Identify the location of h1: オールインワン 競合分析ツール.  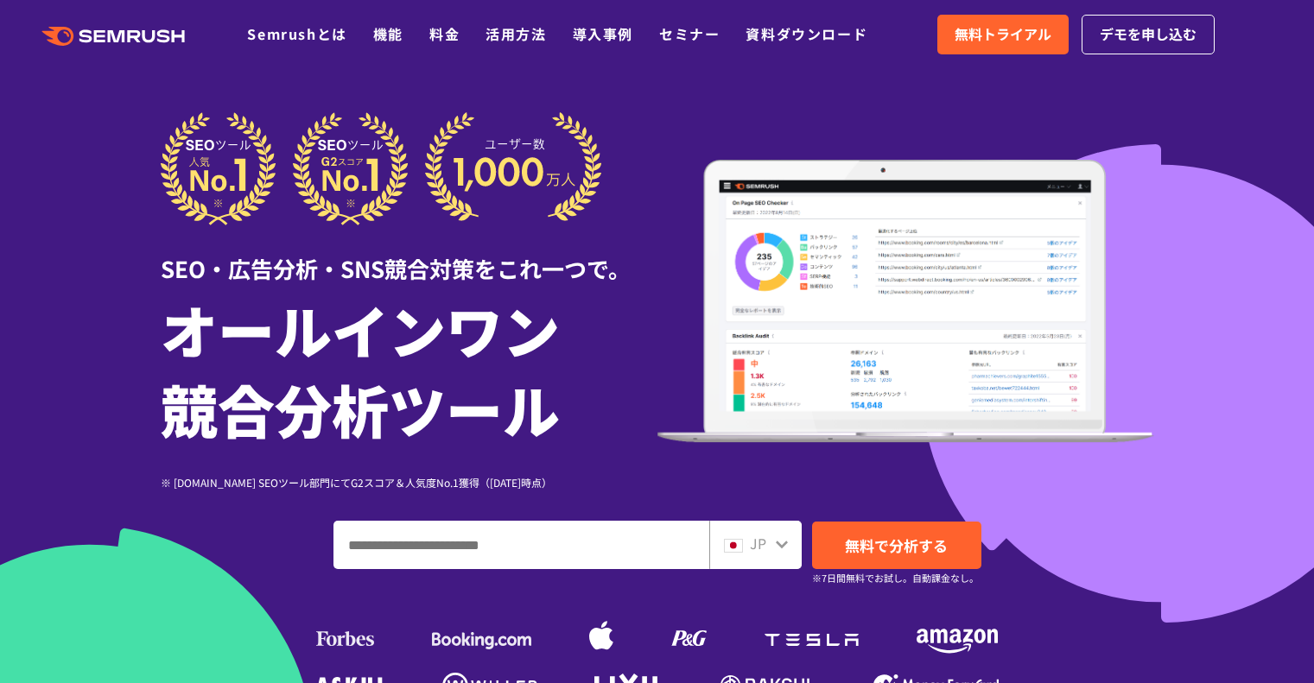
(409, 369).